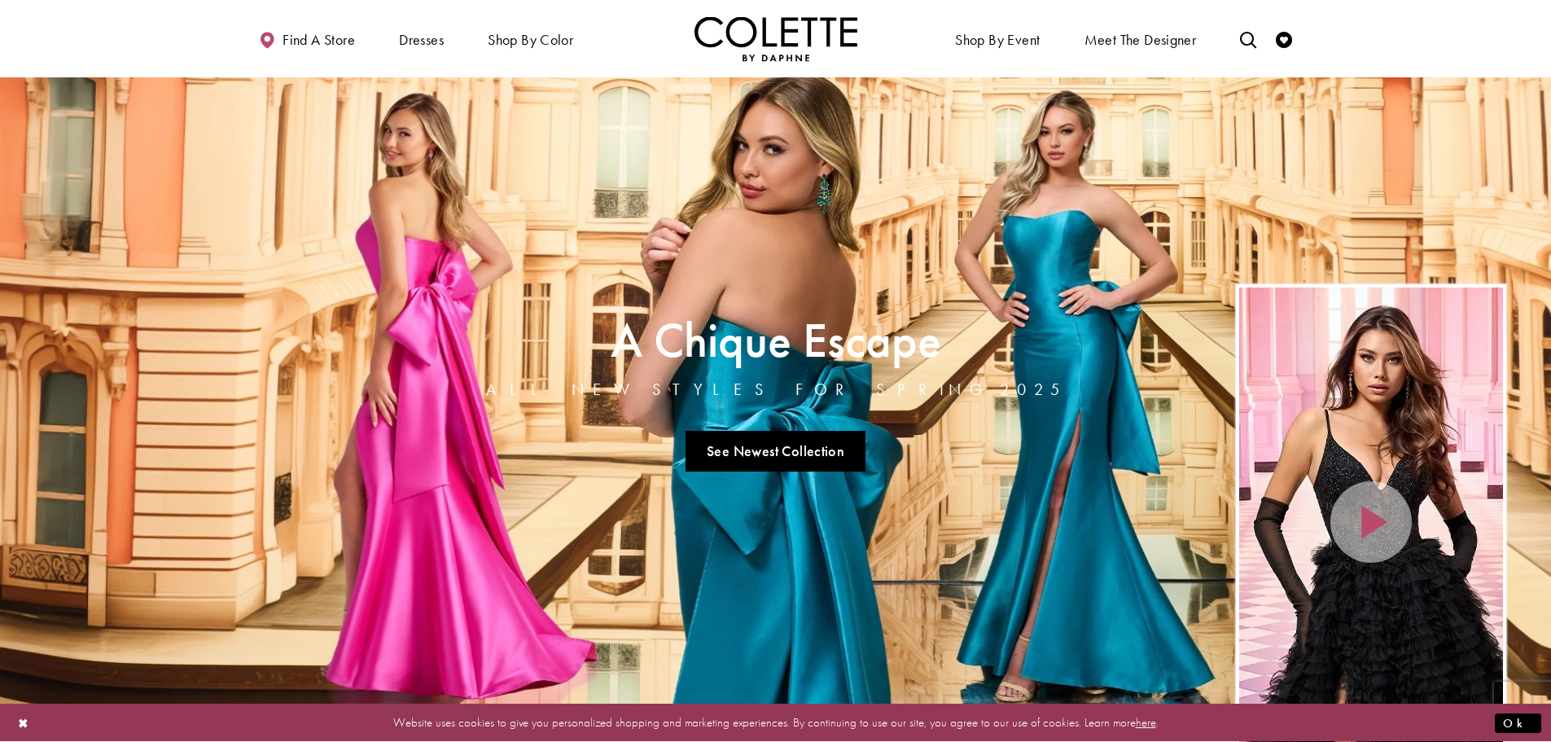 This screenshot has width=1551, height=742. I want to click on span: Meet the designer, so click(1141, 40).